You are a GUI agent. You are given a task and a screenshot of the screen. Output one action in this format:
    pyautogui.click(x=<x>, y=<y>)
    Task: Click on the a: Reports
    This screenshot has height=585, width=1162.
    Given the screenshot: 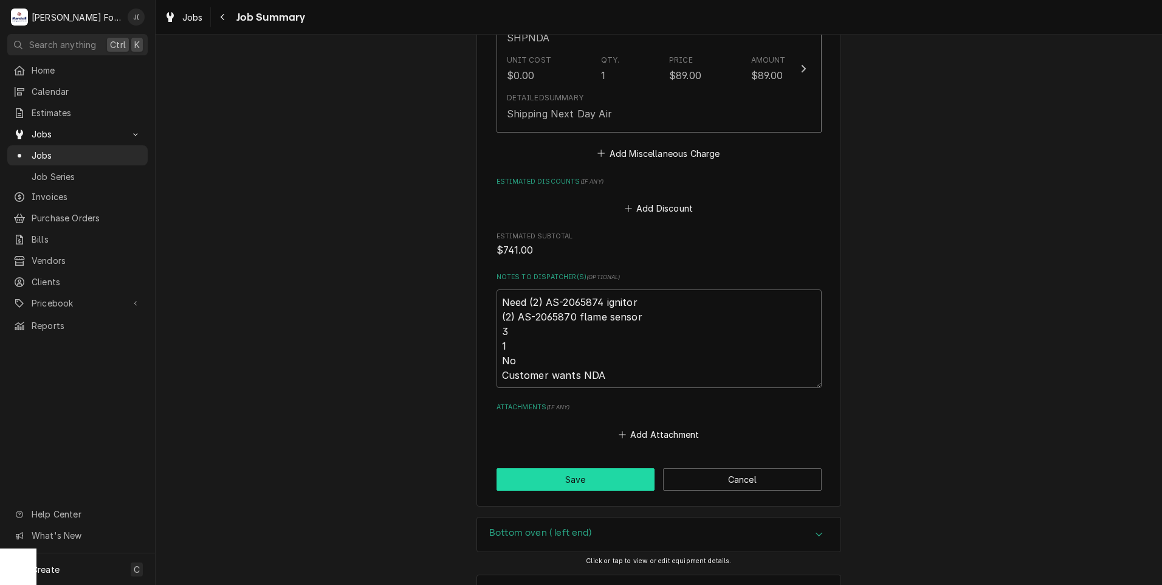 What is the action you would take?
    pyautogui.click(x=77, y=325)
    